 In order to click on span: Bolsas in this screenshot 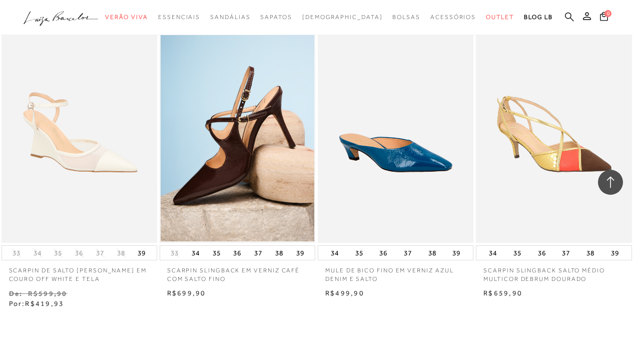, I will do `click(406, 17)`.